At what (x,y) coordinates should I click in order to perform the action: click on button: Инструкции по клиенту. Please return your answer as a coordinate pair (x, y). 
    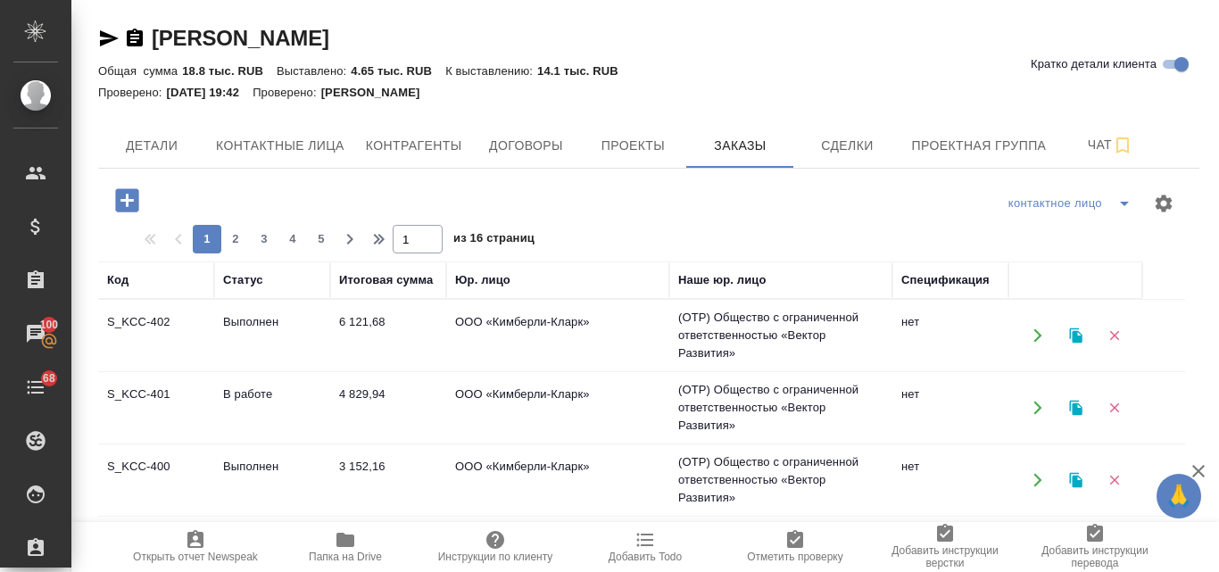
    Looking at the image, I should click on (495, 547).